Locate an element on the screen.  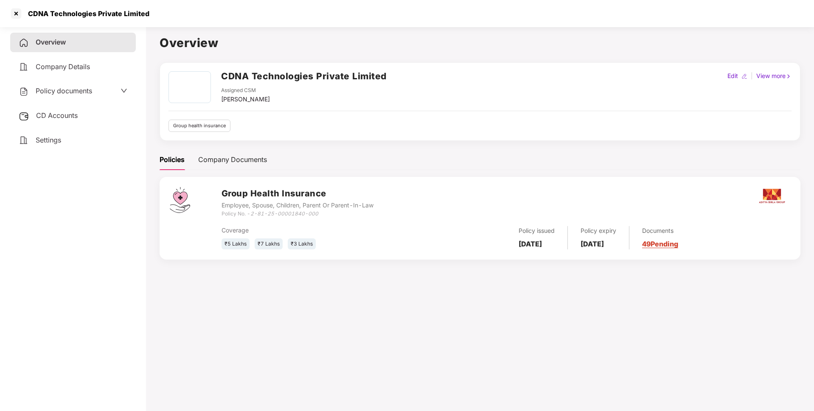
a: 49 Pending is located at coordinates (660, 244).